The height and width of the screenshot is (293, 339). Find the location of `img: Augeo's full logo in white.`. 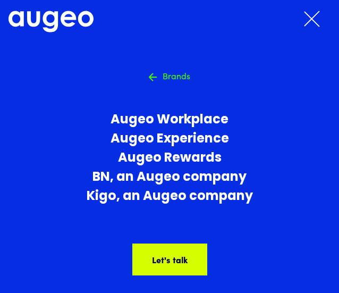

img: Augeo's full logo in white. is located at coordinates (51, 22).